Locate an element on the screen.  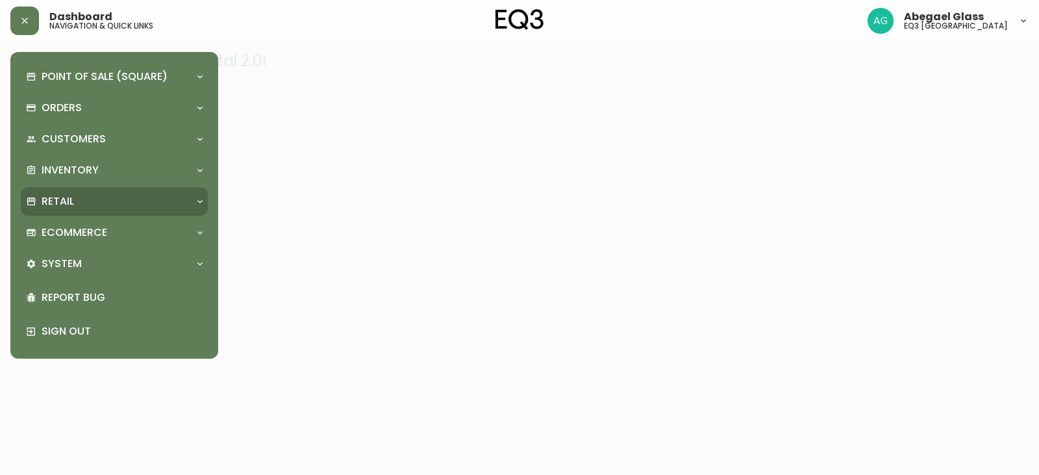
h5: navigation & quick links is located at coordinates (101, 26).